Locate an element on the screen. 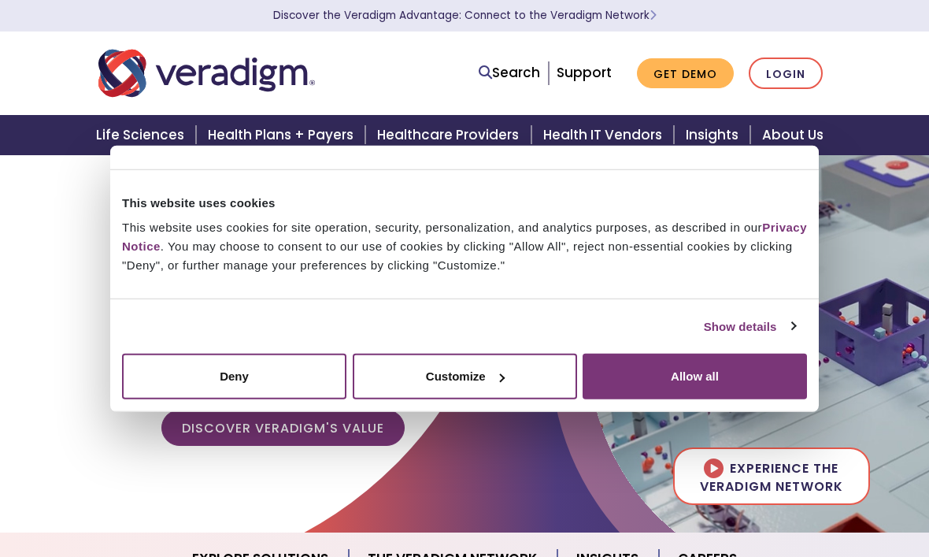 This screenshot has height=557, width=929. a: Privacy Notice is located at coordinates (465, 236).